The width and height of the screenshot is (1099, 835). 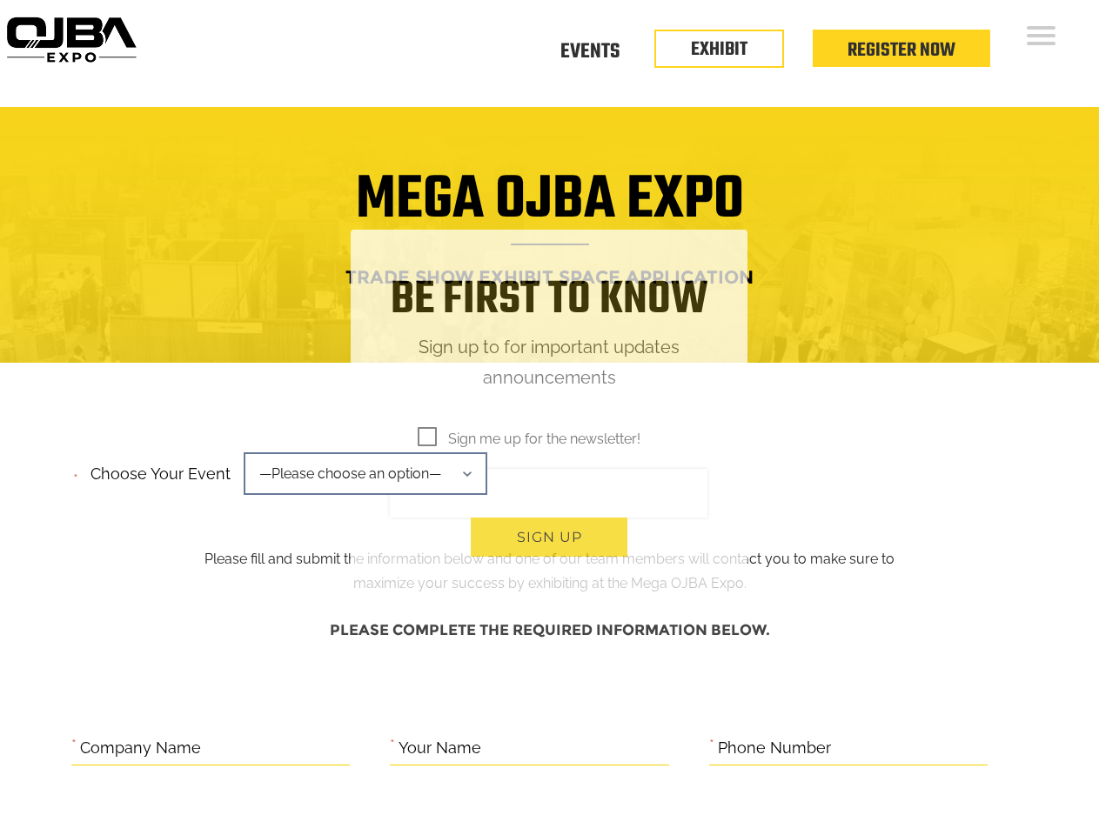 What do you see at coordinates (549, 277) in the screenshot?
I see `h4: Trade Show Exhibit Space Application` at bounding box center [549, 277].